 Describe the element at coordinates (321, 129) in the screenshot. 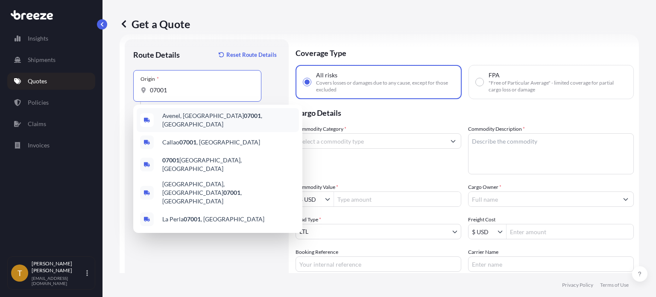

I see `label: Commodity Category` at that location.